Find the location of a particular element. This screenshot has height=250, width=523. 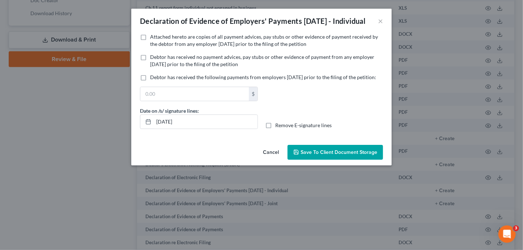

span: Save to Client Document Storage is located at coordinates (339, 152).